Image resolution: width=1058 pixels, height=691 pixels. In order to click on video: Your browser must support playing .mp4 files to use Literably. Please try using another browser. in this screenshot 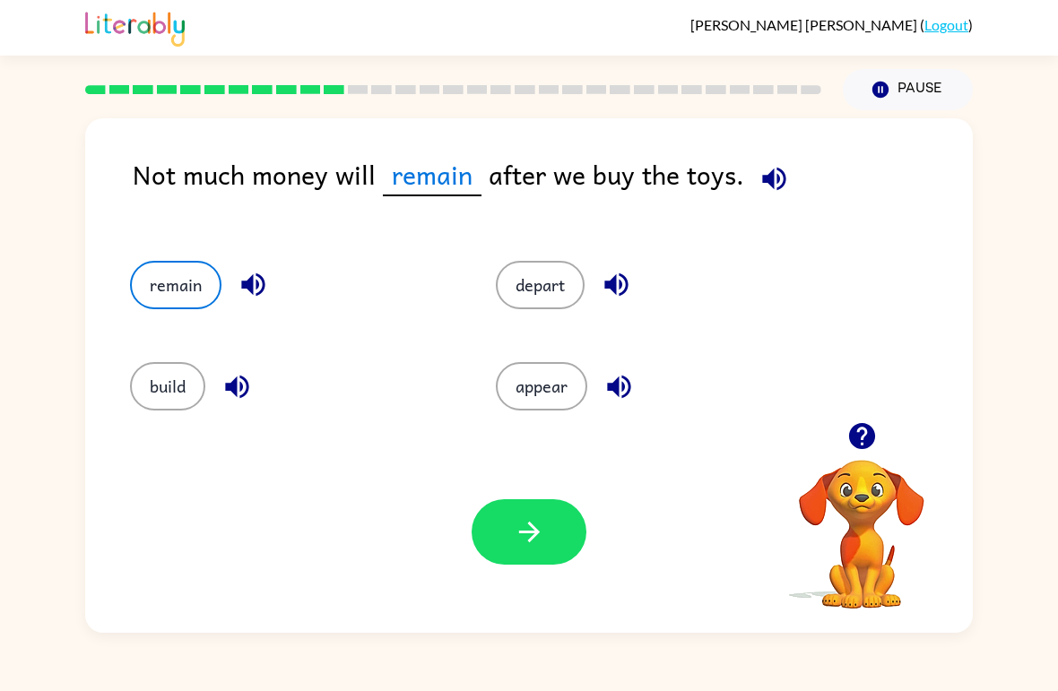, I will do `click(861, 522)`.